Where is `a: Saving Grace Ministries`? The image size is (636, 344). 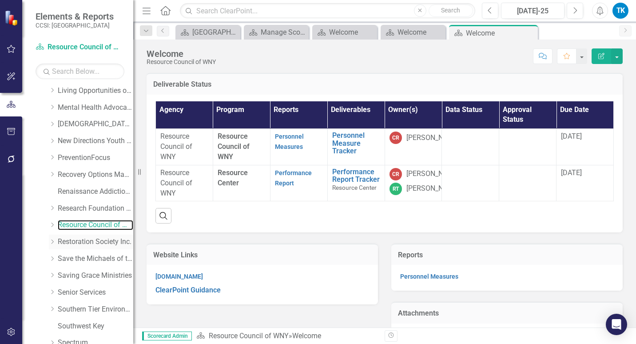 a: Saving Grace Ministries is located at coordinates (96, 276).